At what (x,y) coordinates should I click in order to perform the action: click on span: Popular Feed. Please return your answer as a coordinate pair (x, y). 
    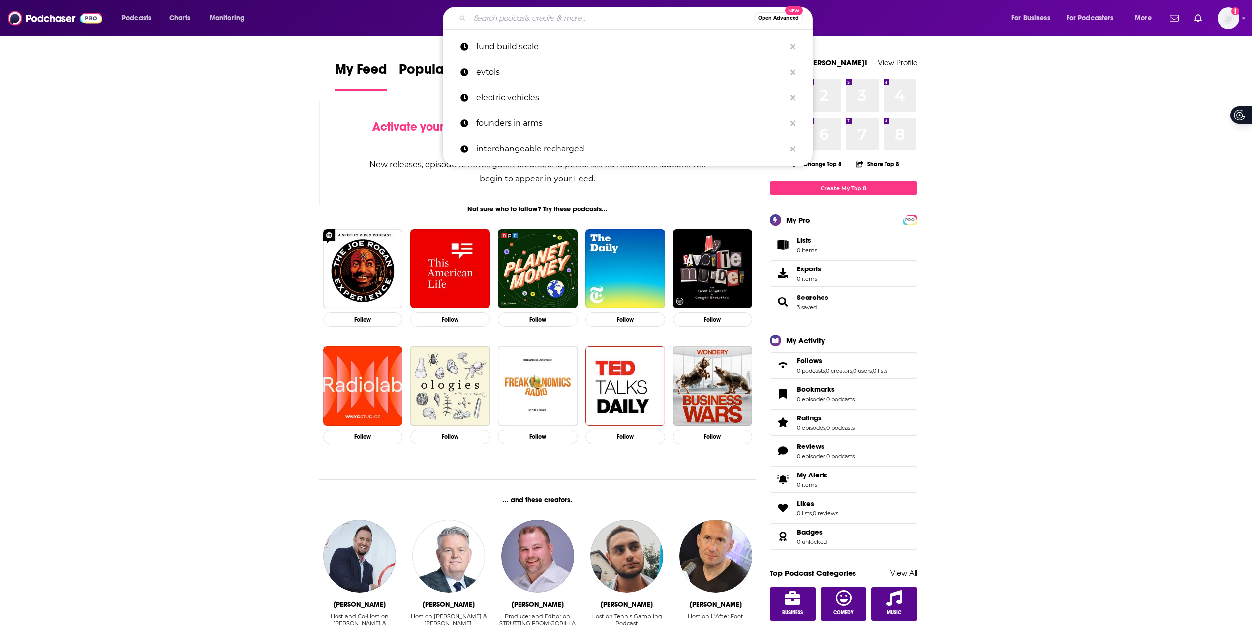
    Looking at the image, I should click on (441, 72).